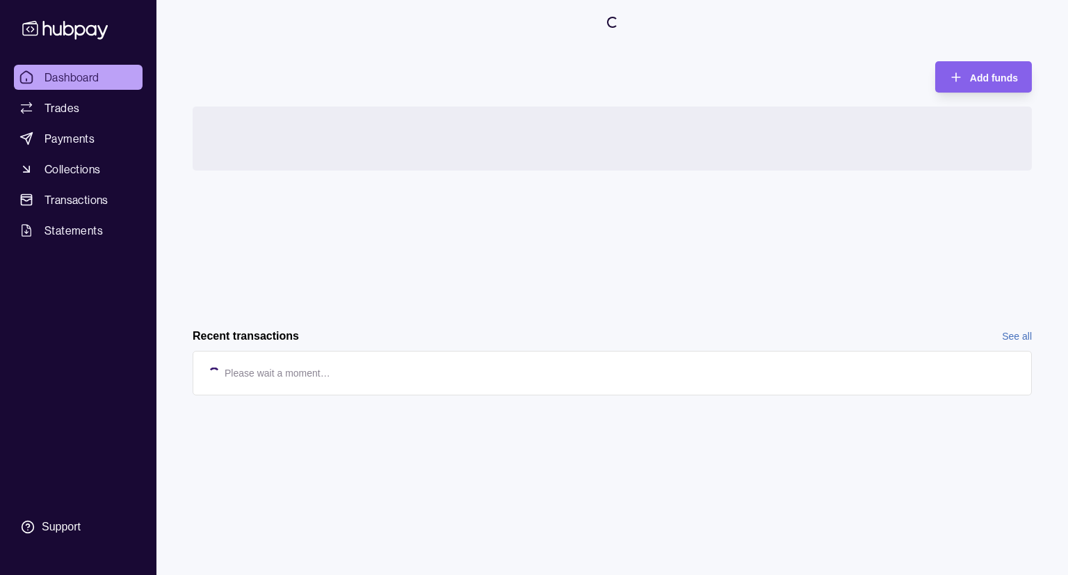  Describe the element at coordinates (78, 138) in the screenshot. I see `a: Payments` at that location.